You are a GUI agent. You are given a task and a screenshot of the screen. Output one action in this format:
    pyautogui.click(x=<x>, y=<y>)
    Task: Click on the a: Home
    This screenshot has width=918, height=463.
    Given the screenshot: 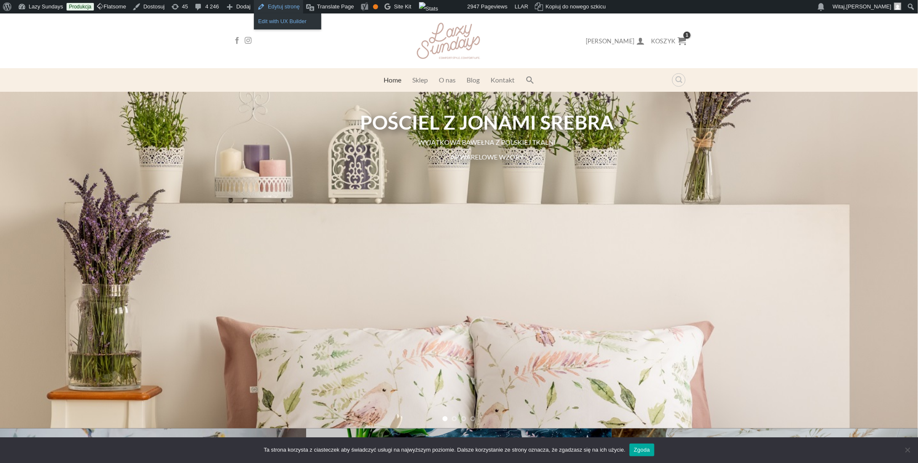 What is the action you would take?
    pyautogui.click(x=393, y=80)
    